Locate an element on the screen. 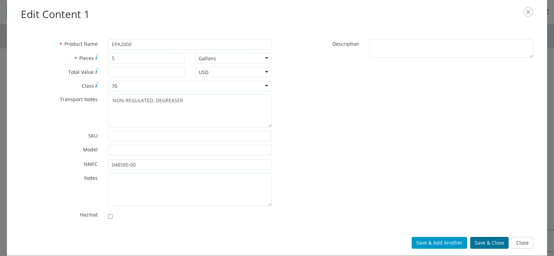 Image resolution: width=554 pixels, height=256 pixels. span: Description is located at coordinates (345, 44).